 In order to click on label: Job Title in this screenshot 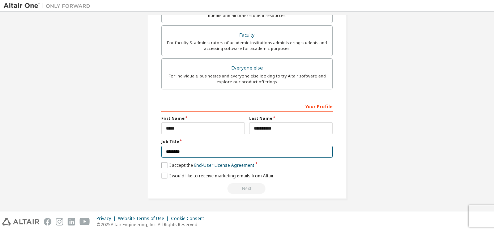, I will do `click(247, 141)`.